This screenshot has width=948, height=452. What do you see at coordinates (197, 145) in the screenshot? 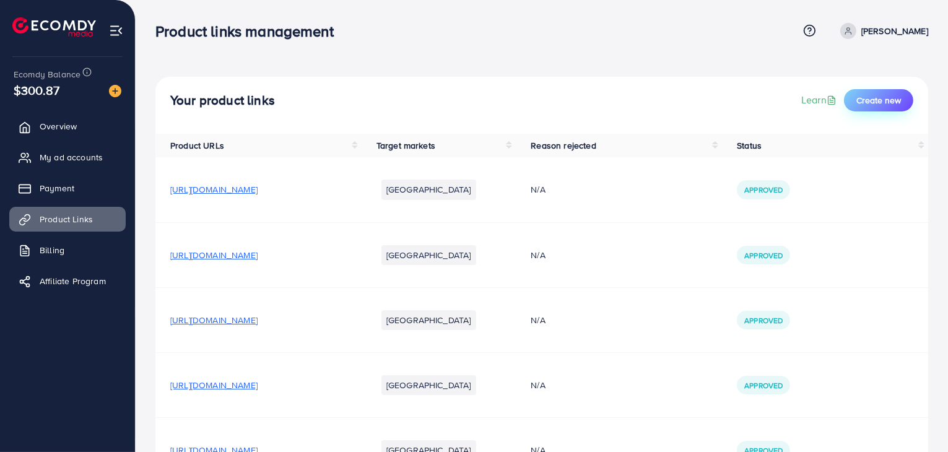
I see `span: Product URLs` at bounding box center [197, 145].